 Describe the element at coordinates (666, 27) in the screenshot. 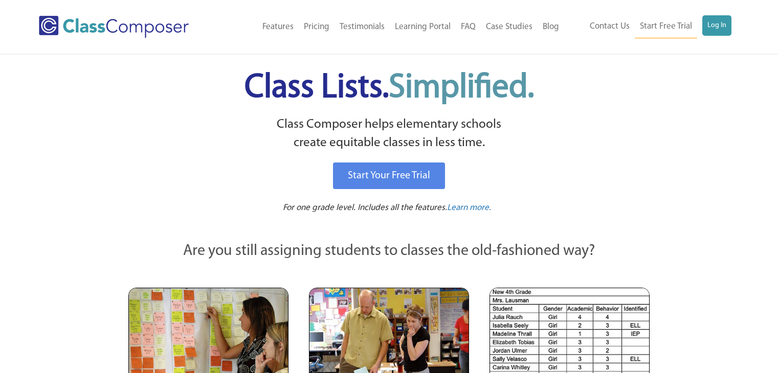

I see `a: Start Free Trial` at that location.